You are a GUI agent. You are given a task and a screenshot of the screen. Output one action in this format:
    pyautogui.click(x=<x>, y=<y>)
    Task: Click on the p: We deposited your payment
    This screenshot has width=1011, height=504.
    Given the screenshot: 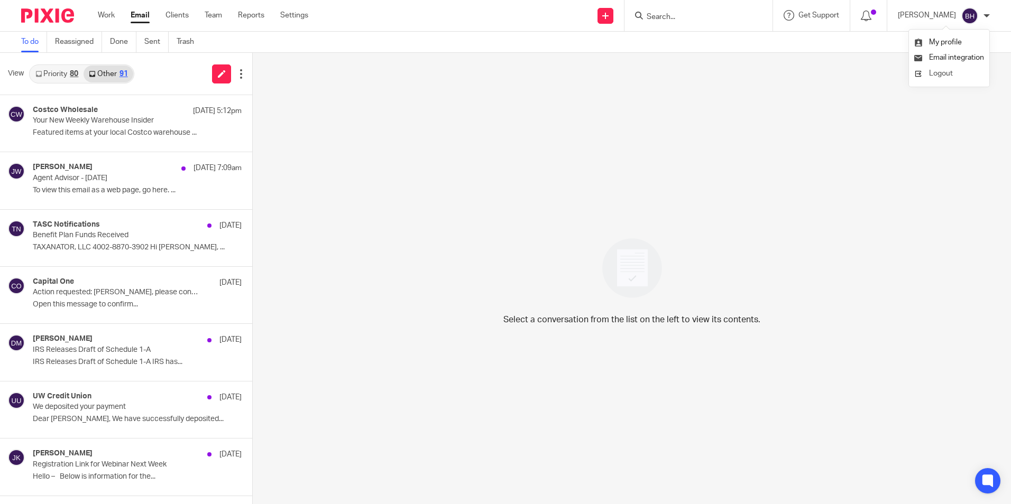 What is the action you would take?
    pyautogui.click(x=116, y=407)
    